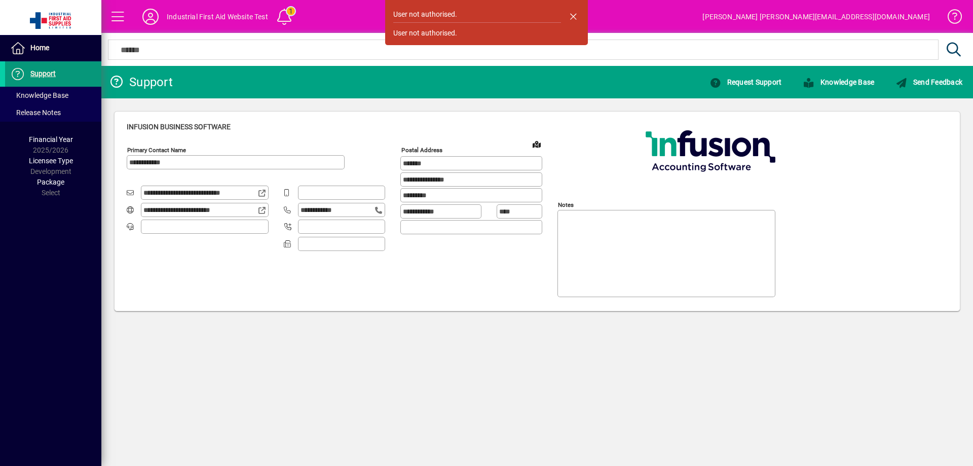 The width and height of the screenshot is (973, 466). I want to click on mat-label: Notes, so click(565, 205).